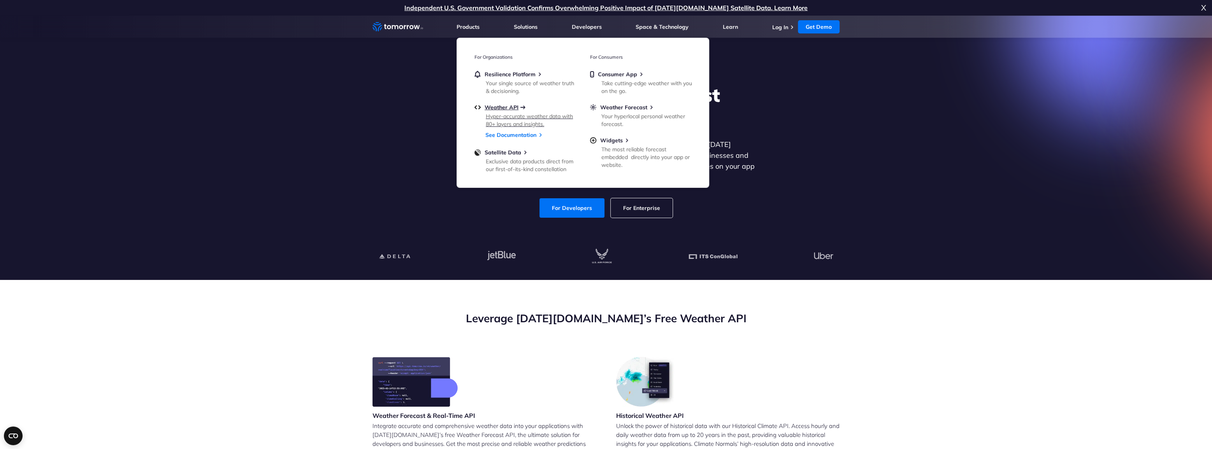  I want to click on a: Log In, so click(780, 27).